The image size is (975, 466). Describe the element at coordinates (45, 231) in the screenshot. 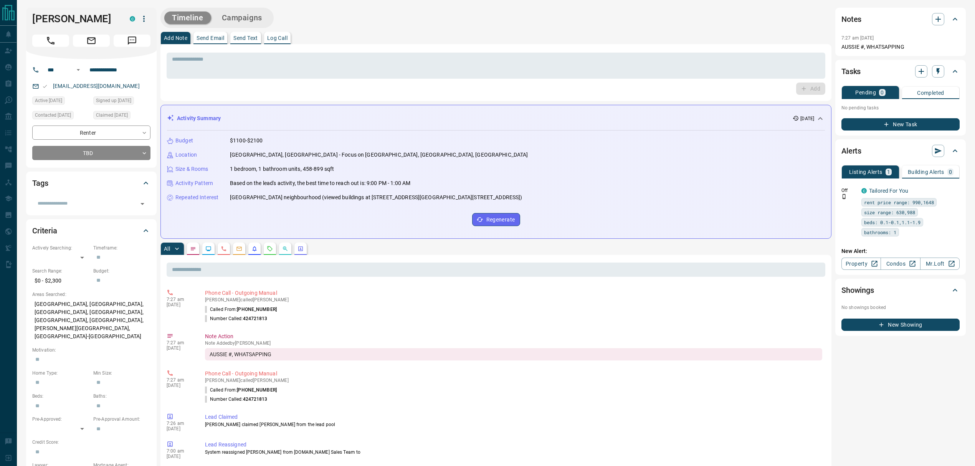

I see `h2: Criteria` at that location.